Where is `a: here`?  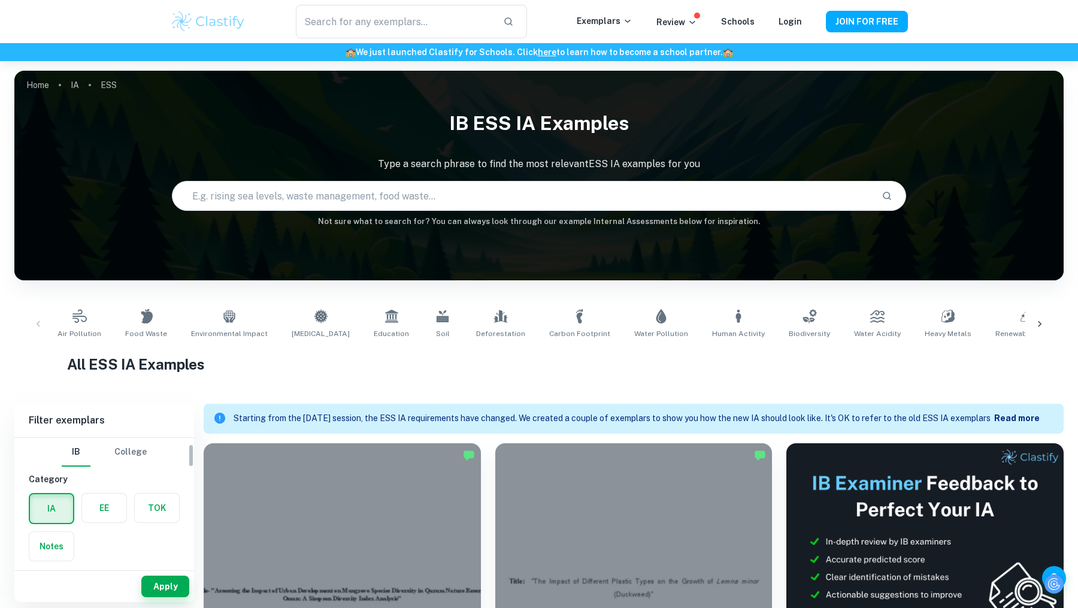
a: here is located at coordinates (547, 52).